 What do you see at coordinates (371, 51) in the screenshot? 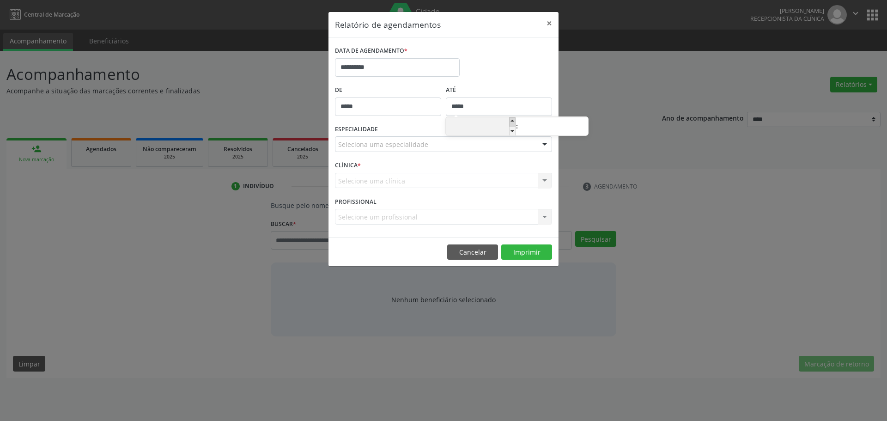
I see `label: DATA DE AGENDAMENTO` at bounding box center [371, 51].